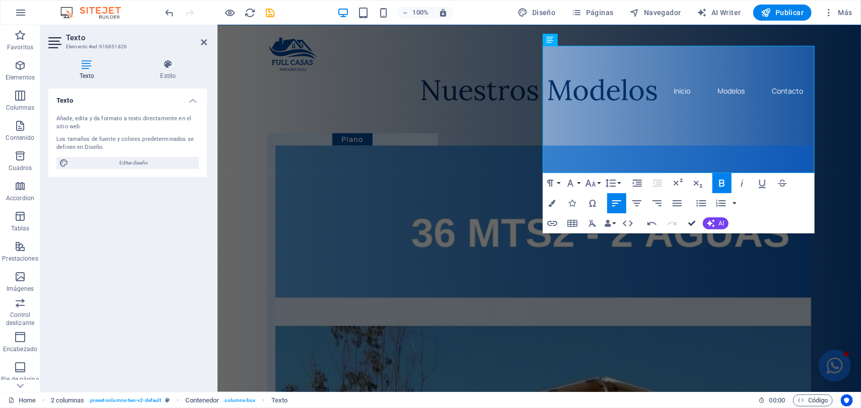  Describe the element at coordinates (701, 203) in the screenshot. I see `button: Unordered List` at that location.